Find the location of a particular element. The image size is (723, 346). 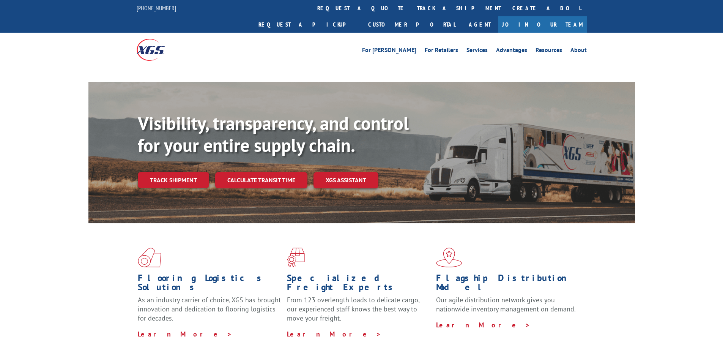

a: Join Our Team is located at coordinates (543, 24).